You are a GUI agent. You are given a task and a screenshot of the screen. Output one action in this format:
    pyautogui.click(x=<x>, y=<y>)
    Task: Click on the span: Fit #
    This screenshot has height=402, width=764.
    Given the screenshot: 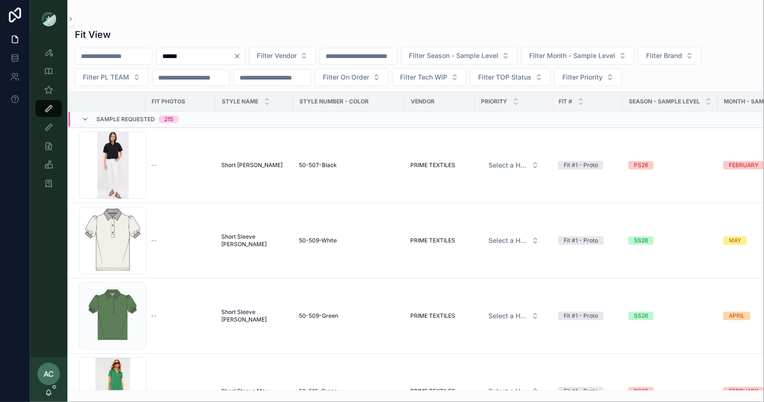 What is the action you would take?
    pyautogui.click(x=565, y=101)
    